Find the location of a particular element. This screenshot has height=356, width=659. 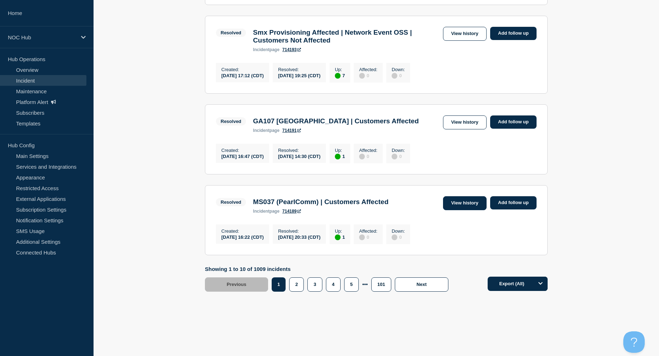

h3: MS037 (PearlComm) | Customers Affected is located at coordinates (321, 202).